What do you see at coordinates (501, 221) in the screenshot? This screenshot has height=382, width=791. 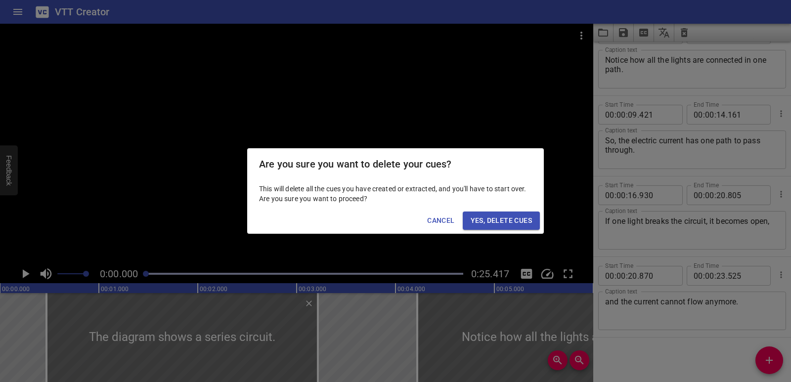 I see `button: Yes, Delete Cues` at bounding box center [501, 221].